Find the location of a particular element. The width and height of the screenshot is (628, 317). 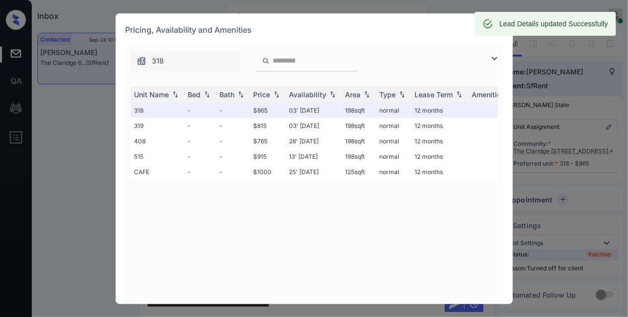

td: $915 is located at coordinates (268, 156).